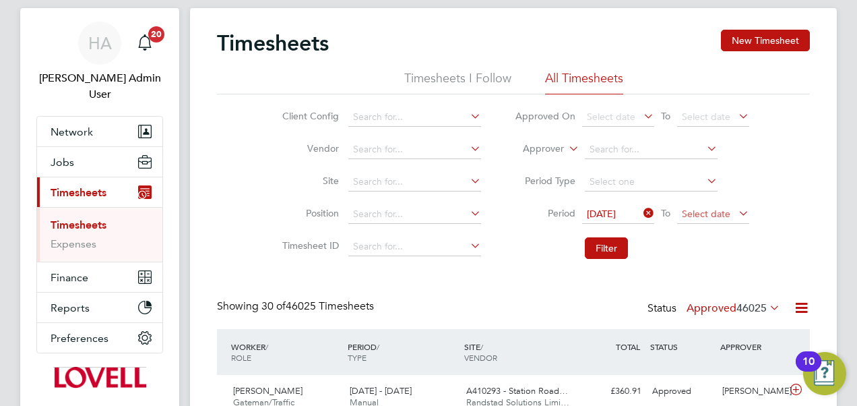  What do you see at coordinates (71, 131) in the screenshot?
I see `span: Network` at bounding box center [71, 131].